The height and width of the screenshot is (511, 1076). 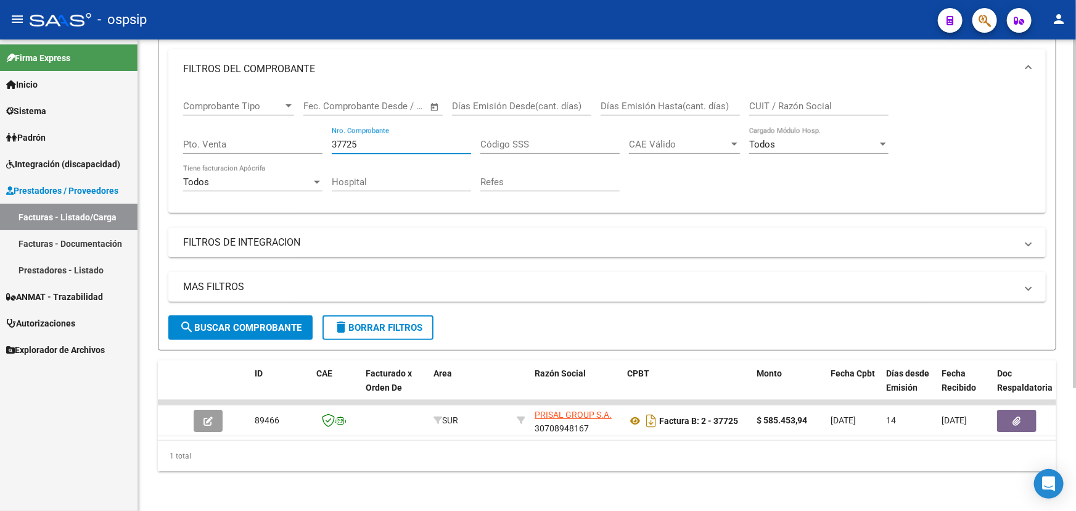 I want to click on span: Inicio, so click(x=22, y=84).